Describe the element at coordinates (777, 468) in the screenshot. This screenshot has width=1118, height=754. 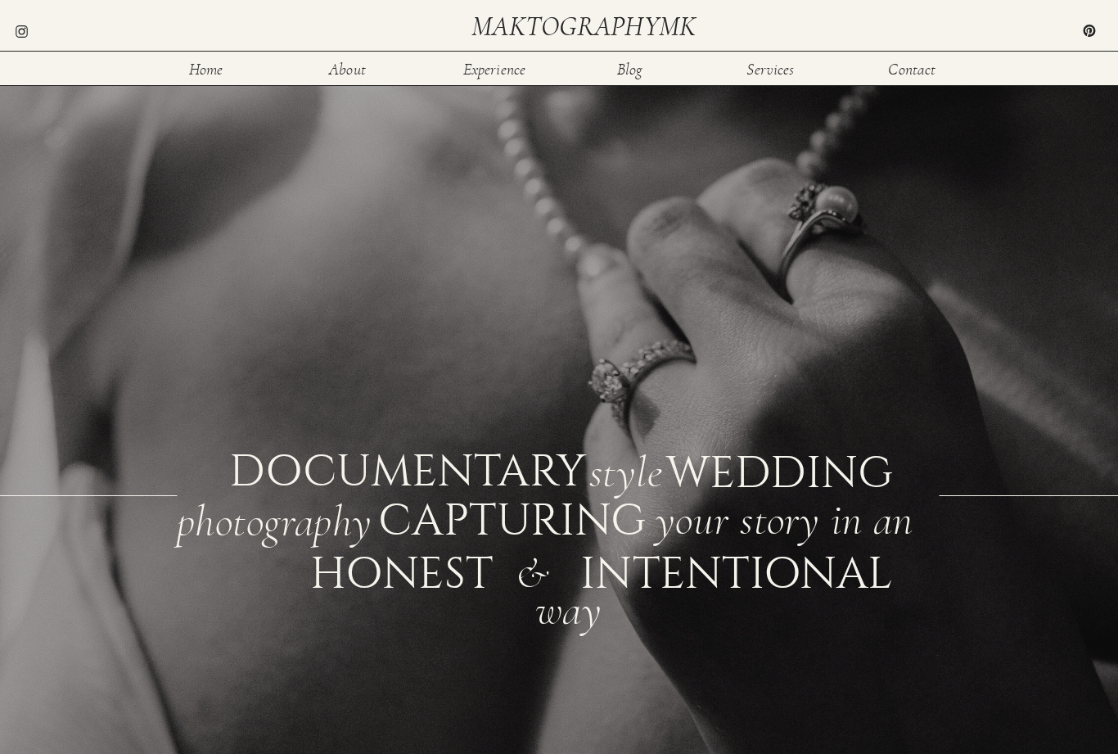
I see `div: WEDDING` at that location.